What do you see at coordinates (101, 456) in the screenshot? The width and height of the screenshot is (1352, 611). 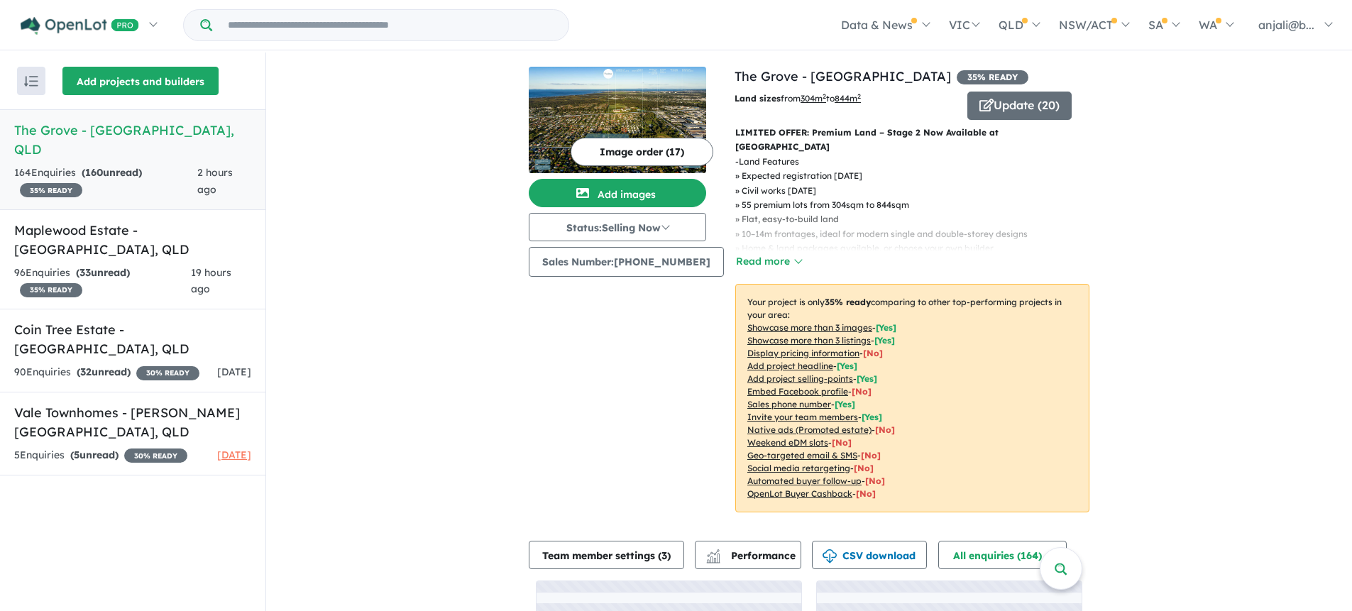 I see `div: 5 Enquir ies` at bounding box center [101, 456].